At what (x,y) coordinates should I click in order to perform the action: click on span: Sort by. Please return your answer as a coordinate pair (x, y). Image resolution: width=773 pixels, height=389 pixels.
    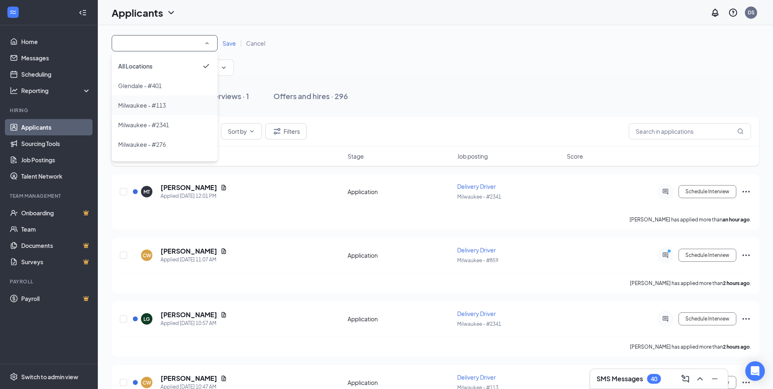
    Looking at the image, I should click on (237, 131).